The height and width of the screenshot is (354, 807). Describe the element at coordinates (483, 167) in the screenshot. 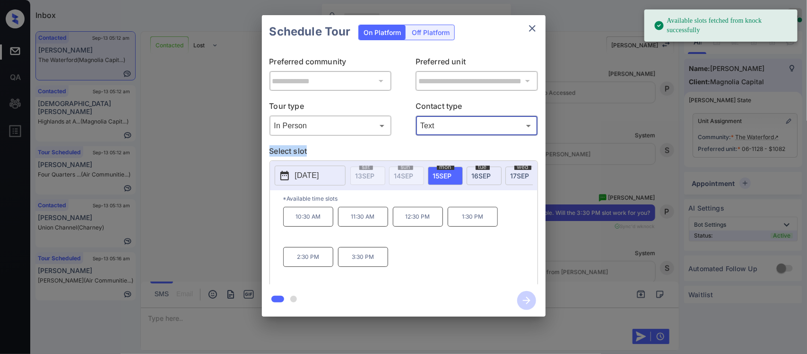

I see `span: tue` at that location.